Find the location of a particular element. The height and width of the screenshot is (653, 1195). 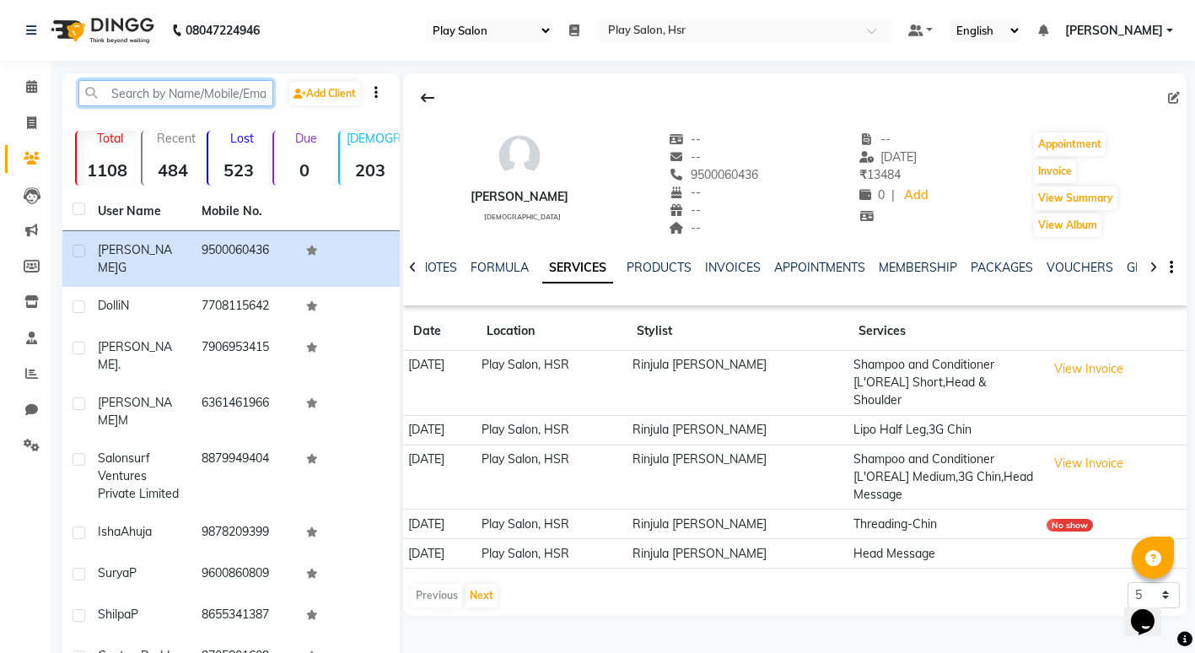

a: GIFTCARDS is located at coordinates (1159, 267).